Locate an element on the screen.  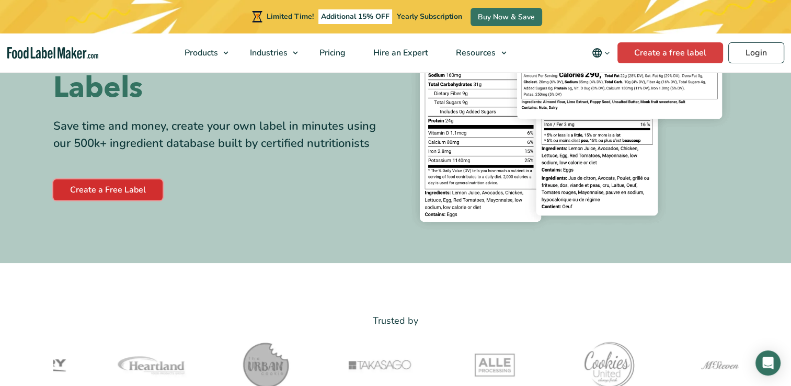
span: Resources is located at coordinates (475, 53).